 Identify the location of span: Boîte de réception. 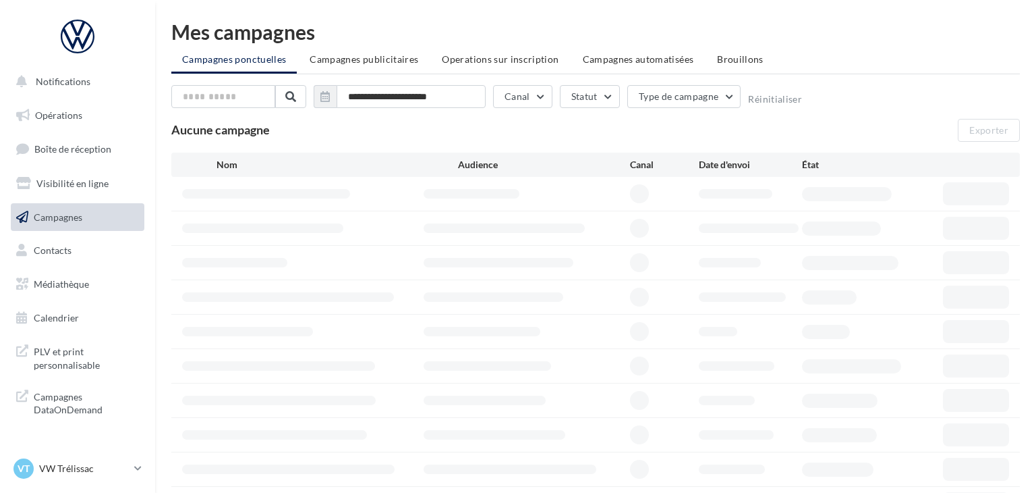
(73, 148).